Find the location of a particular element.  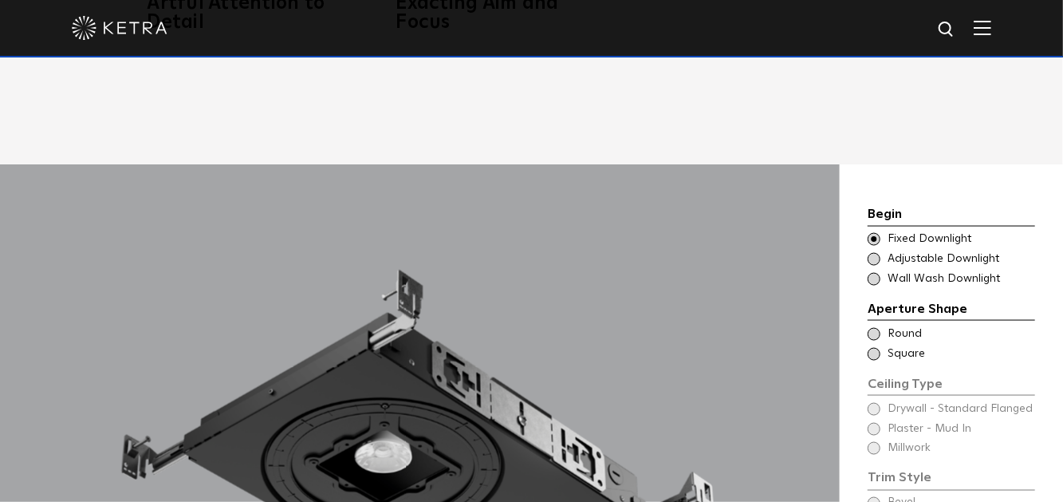

span: Wall Wash Downlight is located at coordinates (960, 279).